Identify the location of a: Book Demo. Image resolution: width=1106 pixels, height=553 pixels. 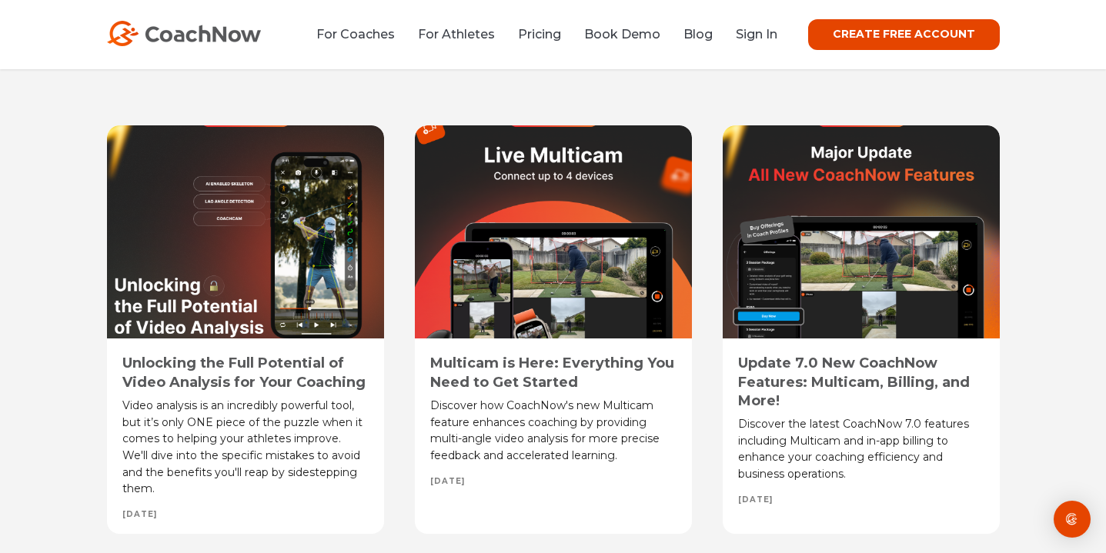
(622, 34).